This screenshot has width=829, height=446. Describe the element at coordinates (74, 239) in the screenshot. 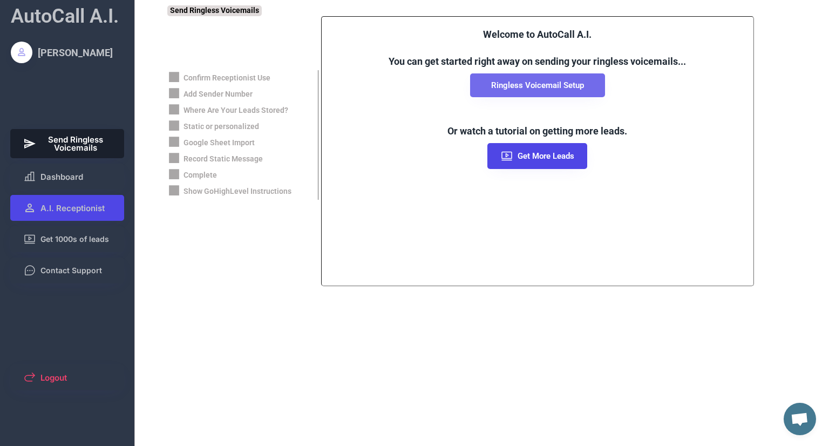

I see `span: Get 1000s of leads` at that location.